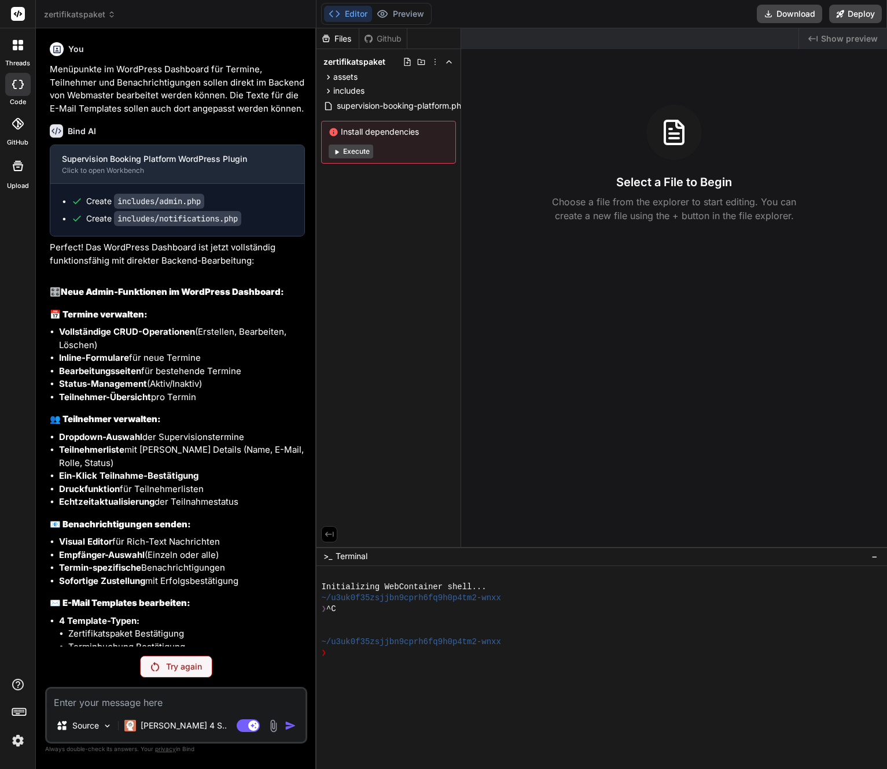 The height and width of the screenshot is (769, 887). I want to click on img: Claude 4 Sonnet, so click(130, 726).